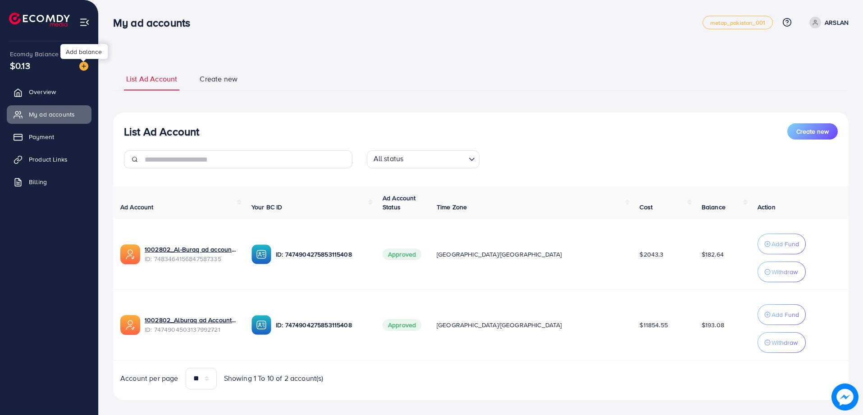 The image size is (863, 415). What do you see at coordinates (49, 160) in the screenshot?
I see `a: Product Links` at bounding box center [49, 160].